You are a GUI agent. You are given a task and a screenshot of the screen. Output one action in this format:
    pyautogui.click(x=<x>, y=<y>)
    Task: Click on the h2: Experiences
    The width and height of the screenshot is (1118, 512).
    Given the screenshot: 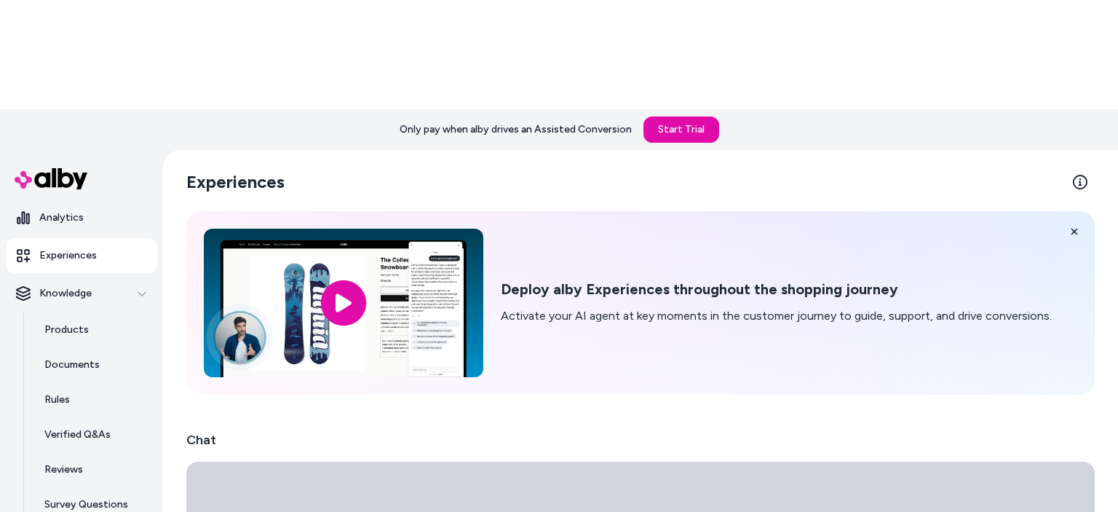 What is the action you would take?
    pyautogui.click(x=235, y=182)
    